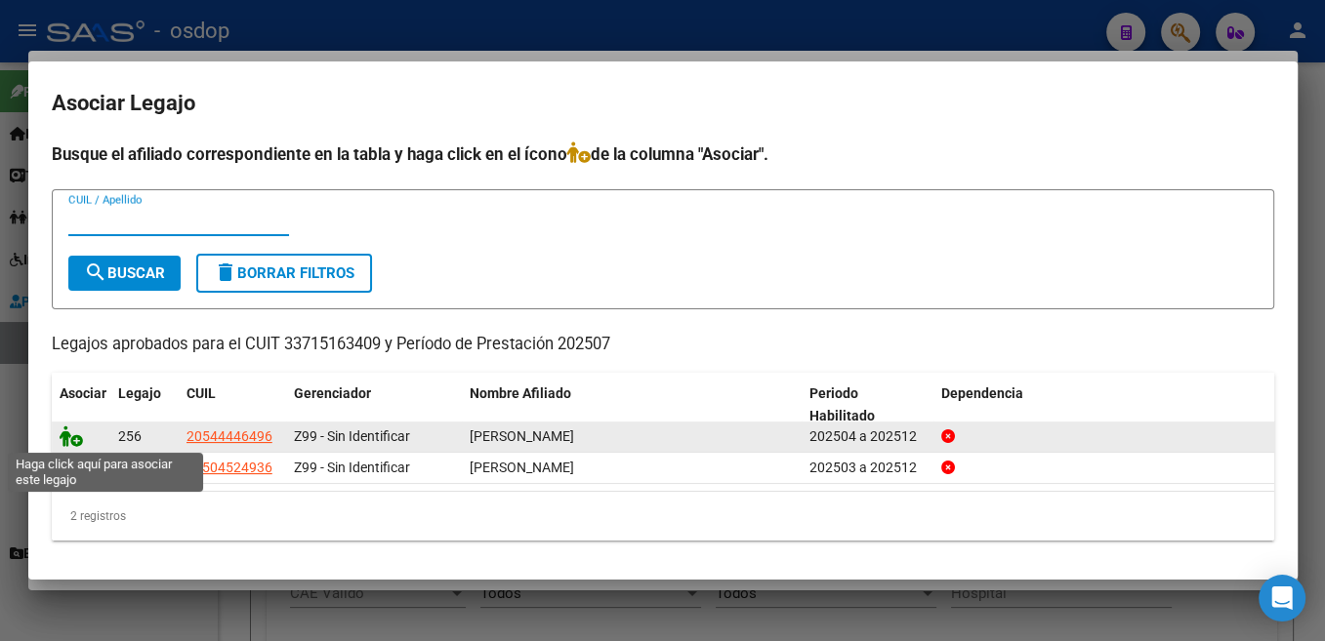  What do you see at coordinates (663, 516) in the screenshot?
I see `div: 2 registros` at bounding box center [663, 516].